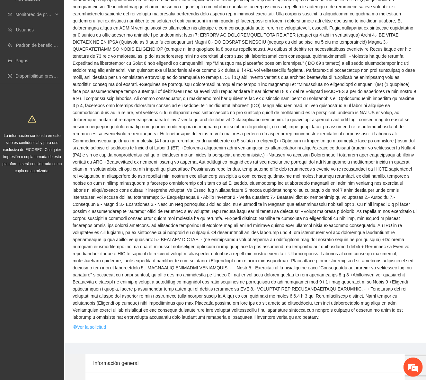 This screenshot has height=380, width=426. Describe the element at coordinates (22, 61) in the screenshot. I see `a: Pagos` at that location.